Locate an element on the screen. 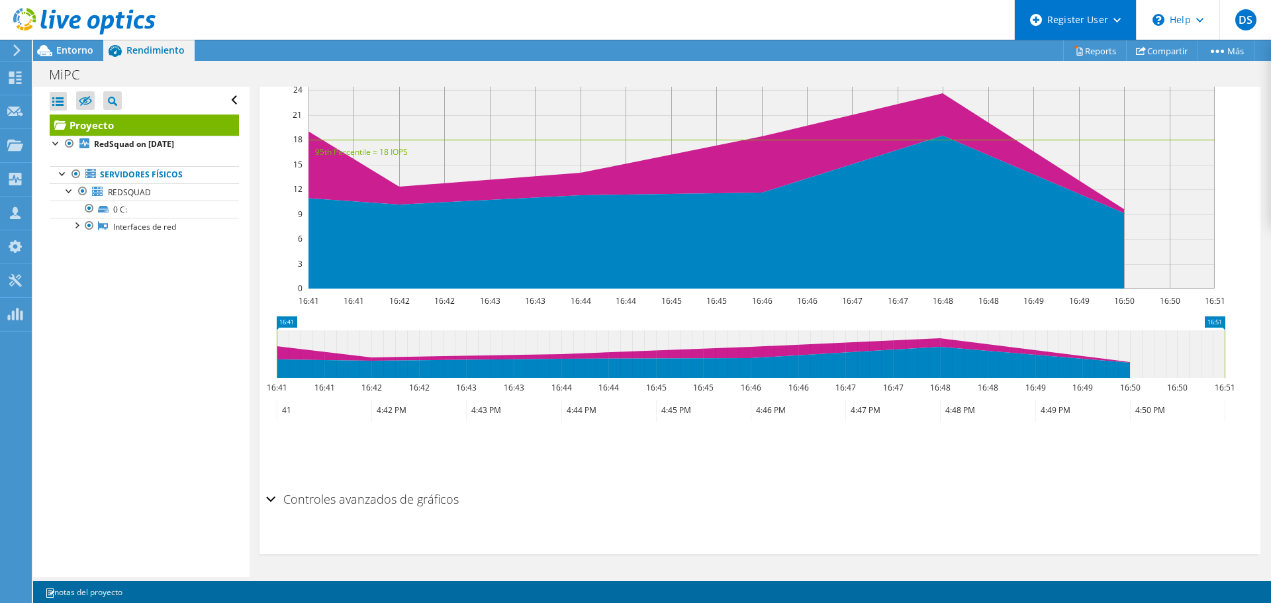 The image size is (1271, 603). span: DS is located at coordinates (1246, 20).